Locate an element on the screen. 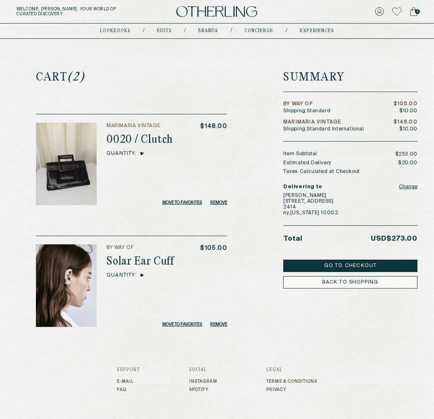 The image size is (434, 419). a: lookbooks is located at coordinates (115, 31).